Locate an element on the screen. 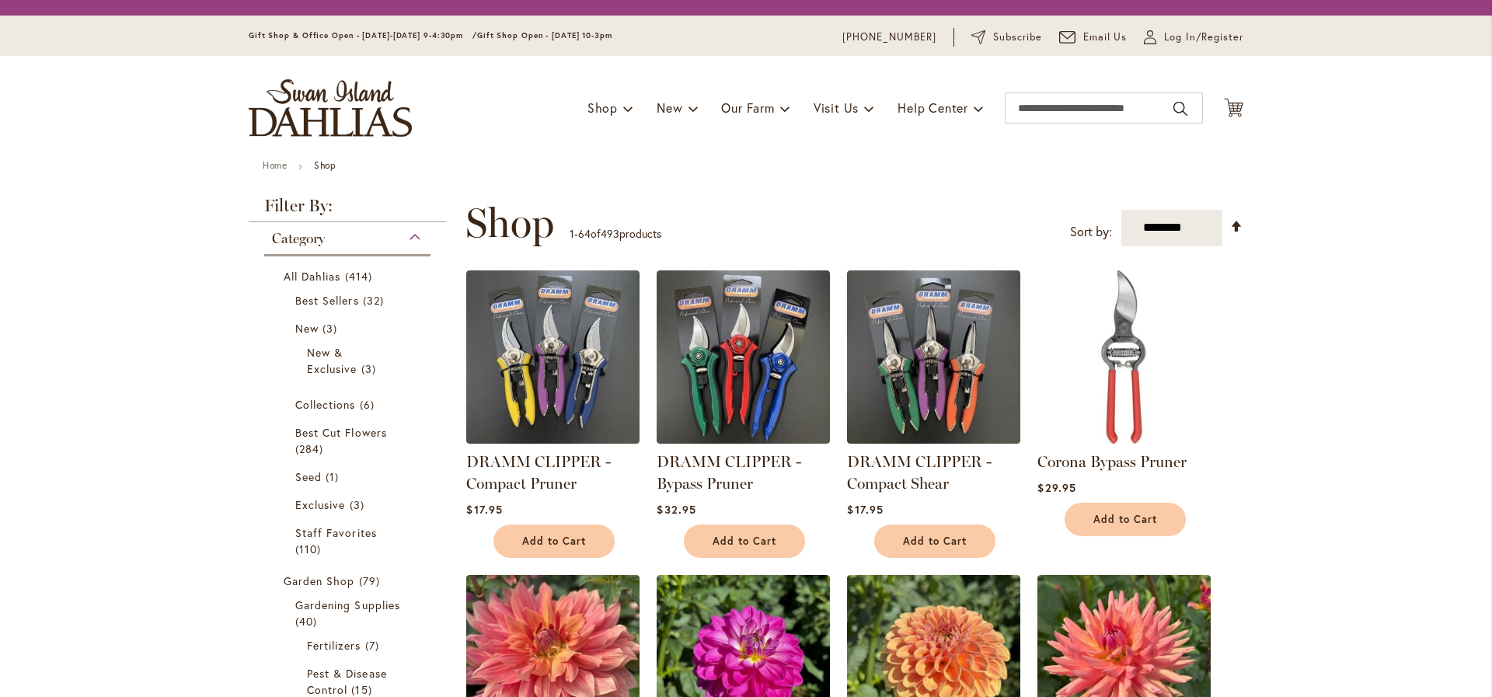  span: Best Cut Flowers is located at coordinates (341, 432).